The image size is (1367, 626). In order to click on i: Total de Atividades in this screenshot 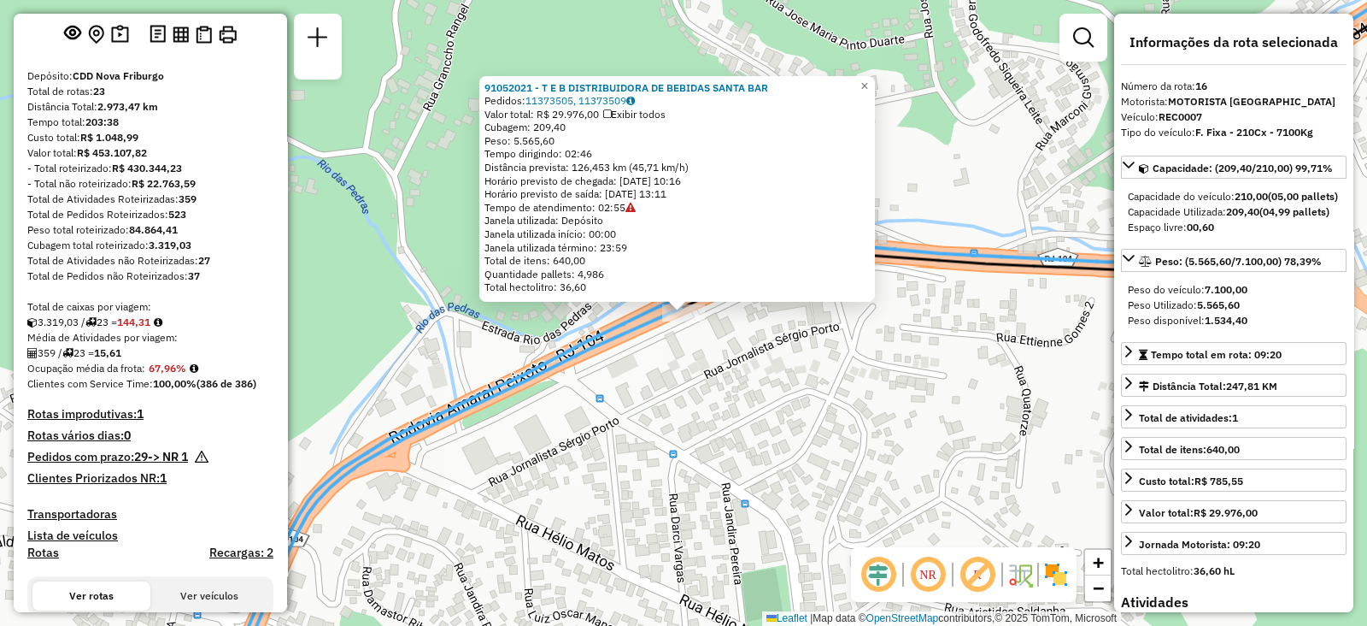, I will do `click(32, 353)`.